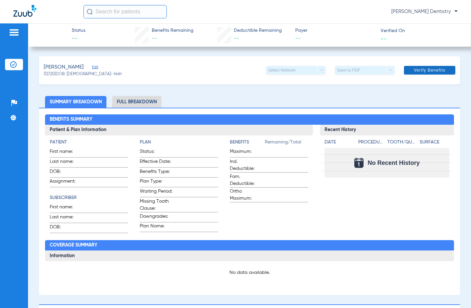 The height and width of the screenshot is (308, 471). Describe the element at coordinates (372, 142) in the screenshot. I see `h4: Procedure` at that location.